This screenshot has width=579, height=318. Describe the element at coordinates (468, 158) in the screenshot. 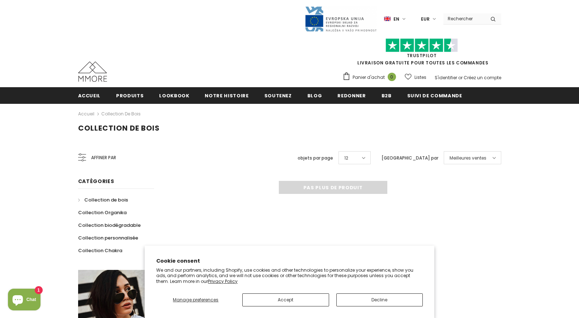

I see `span: Meilleures ventes` at that location.